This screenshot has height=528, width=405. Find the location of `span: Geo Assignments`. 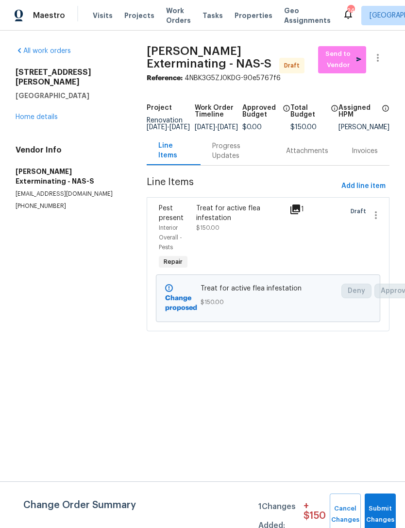

span: Geo Assignments is located at coordinates (307, 16).